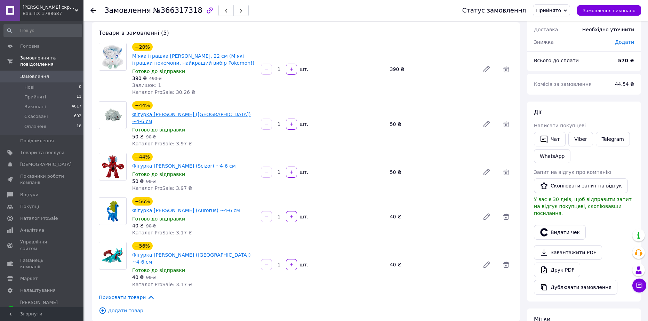 Image resolution: width=648 pixels, height=321 pixels. I want to click on a: Завантажити PDF, so click(568, 253).